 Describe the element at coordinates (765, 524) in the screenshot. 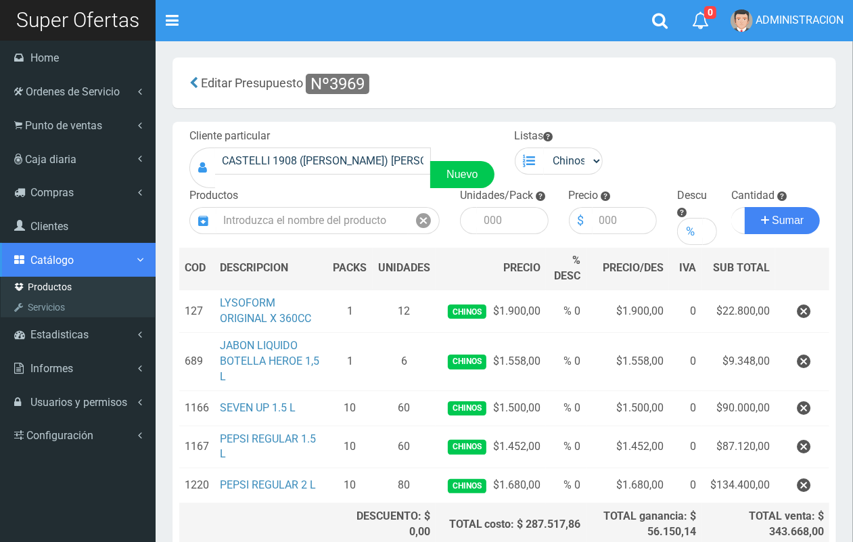

I see `div: TOTAL venta: $ 343.668,00` at that location.